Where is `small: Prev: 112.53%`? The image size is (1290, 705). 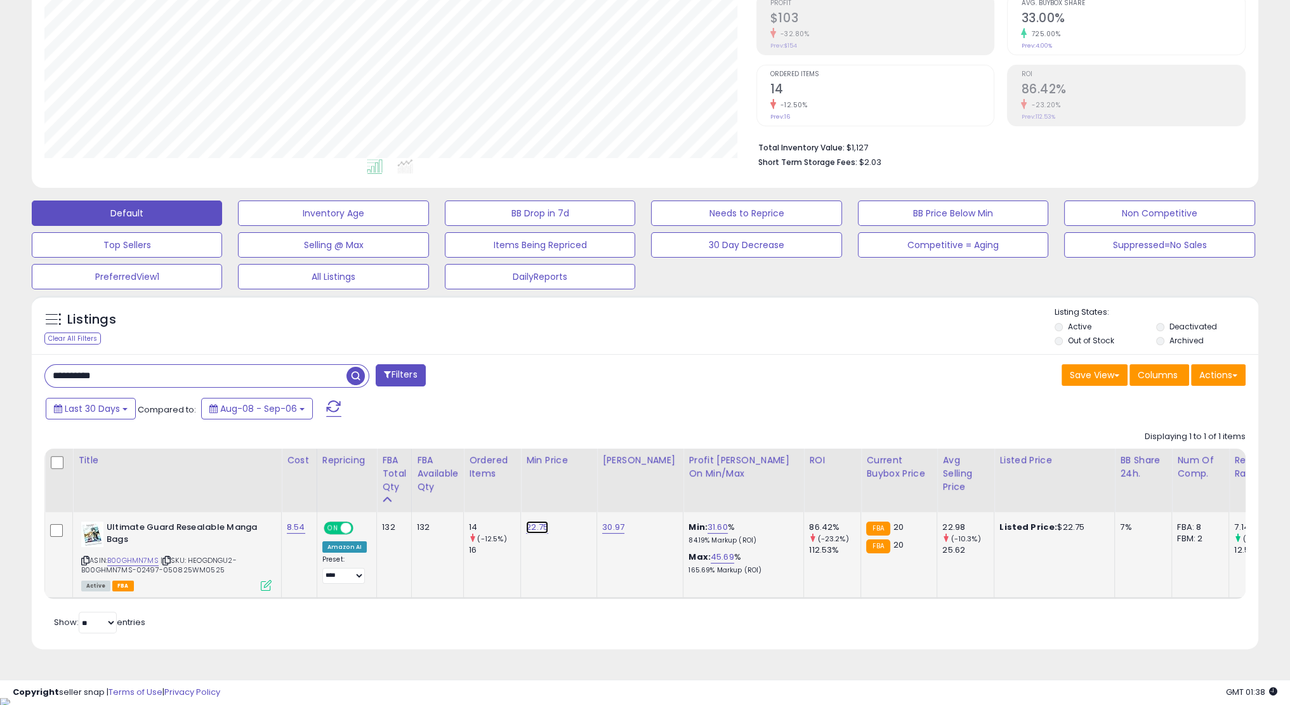 small: Prev: 112.53% is located at coordinates (1038, 117).